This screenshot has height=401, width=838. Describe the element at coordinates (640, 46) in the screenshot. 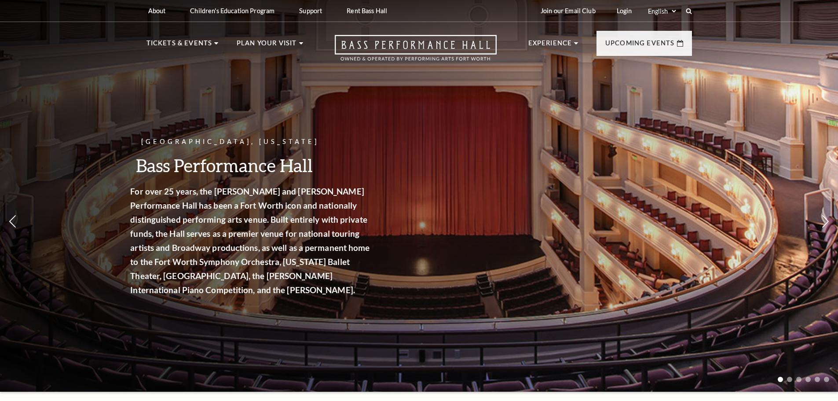

I see `p: Upcoming Events` at that location.